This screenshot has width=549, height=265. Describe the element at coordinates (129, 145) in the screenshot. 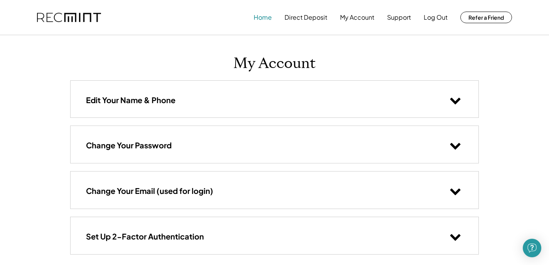

I see `h3: Change Your Password` at that location.